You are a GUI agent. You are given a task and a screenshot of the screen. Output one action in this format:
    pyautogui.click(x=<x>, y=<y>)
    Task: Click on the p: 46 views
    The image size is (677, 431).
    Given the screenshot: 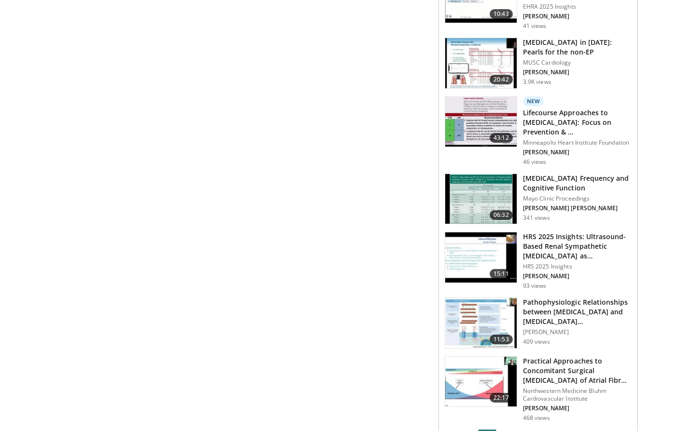 What is the action you would take?
    pyautogui.click(x=534, y=162)
    